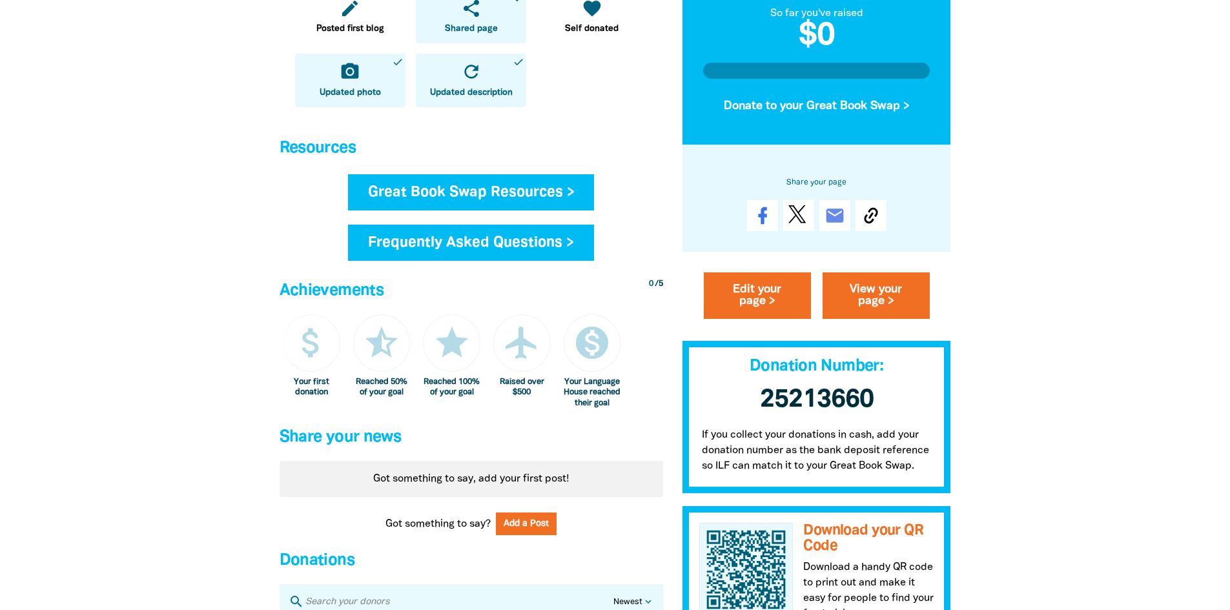  I want to click on span: Donation Number:, so click(816, 365).